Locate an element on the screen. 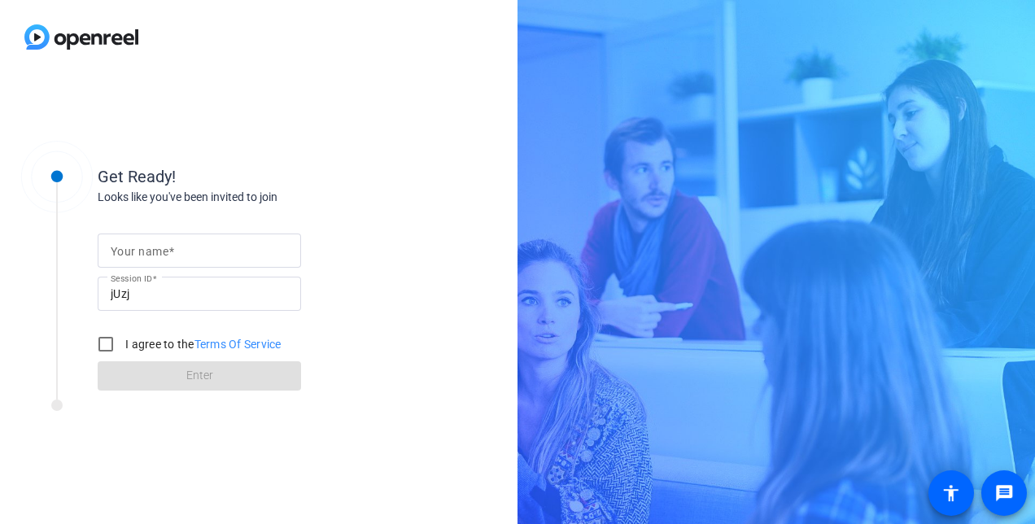  mat-label: Session ID is located at coordinates (131, 278).